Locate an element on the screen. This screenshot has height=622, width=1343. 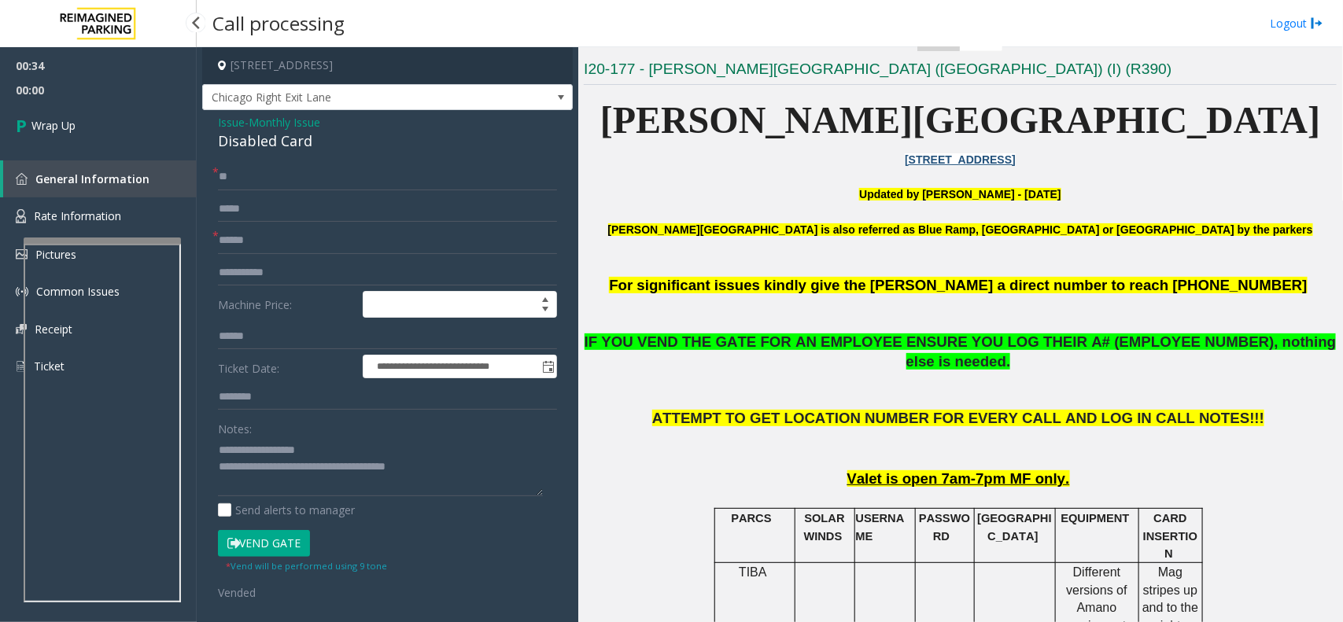
a: General Information is located at coordinates (100, 179).